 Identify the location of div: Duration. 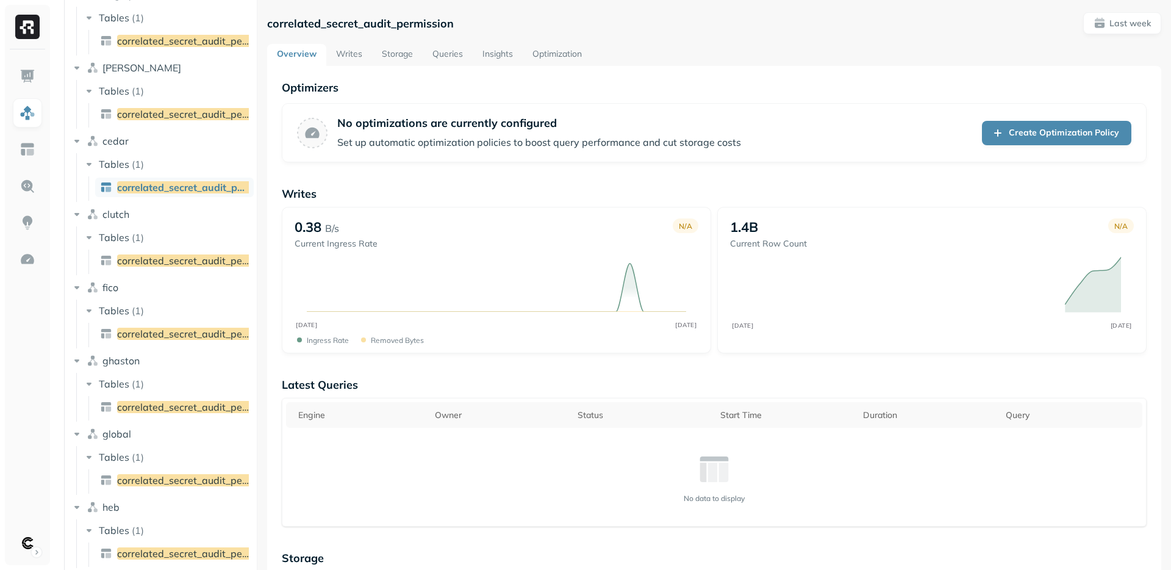
(928, 415).